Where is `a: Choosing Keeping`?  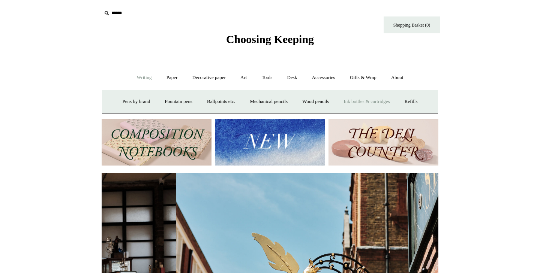
a: Choosing Keeping is located at coordinates (270, 42).